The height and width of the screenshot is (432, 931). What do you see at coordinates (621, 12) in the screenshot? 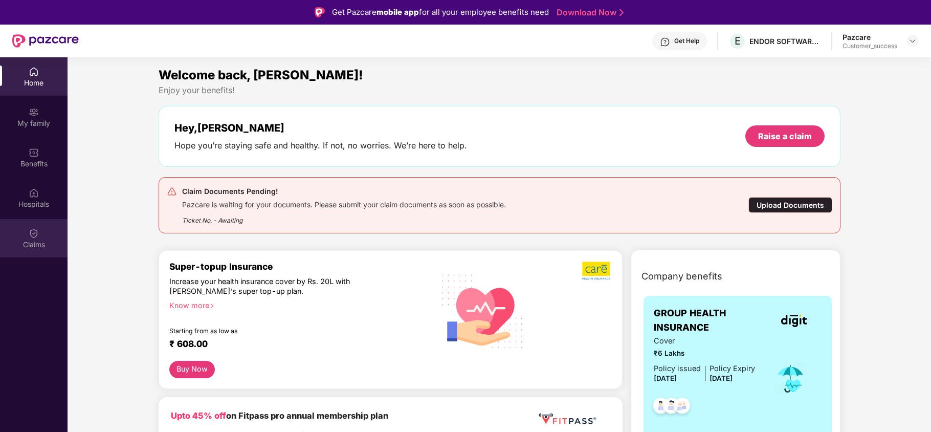
I see `img: Stroke` at bounding box center [621, 12].